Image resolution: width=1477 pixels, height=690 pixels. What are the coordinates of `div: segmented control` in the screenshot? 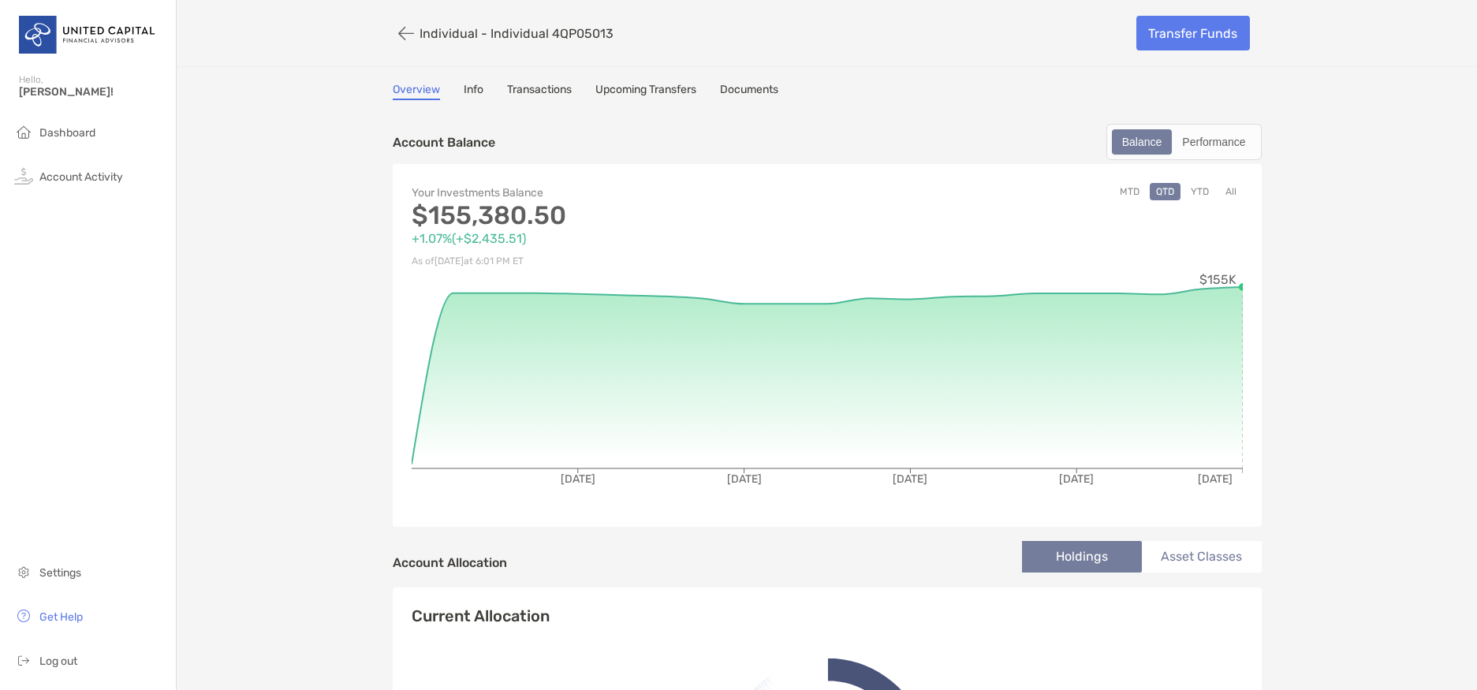 It's located at (1184, 142).